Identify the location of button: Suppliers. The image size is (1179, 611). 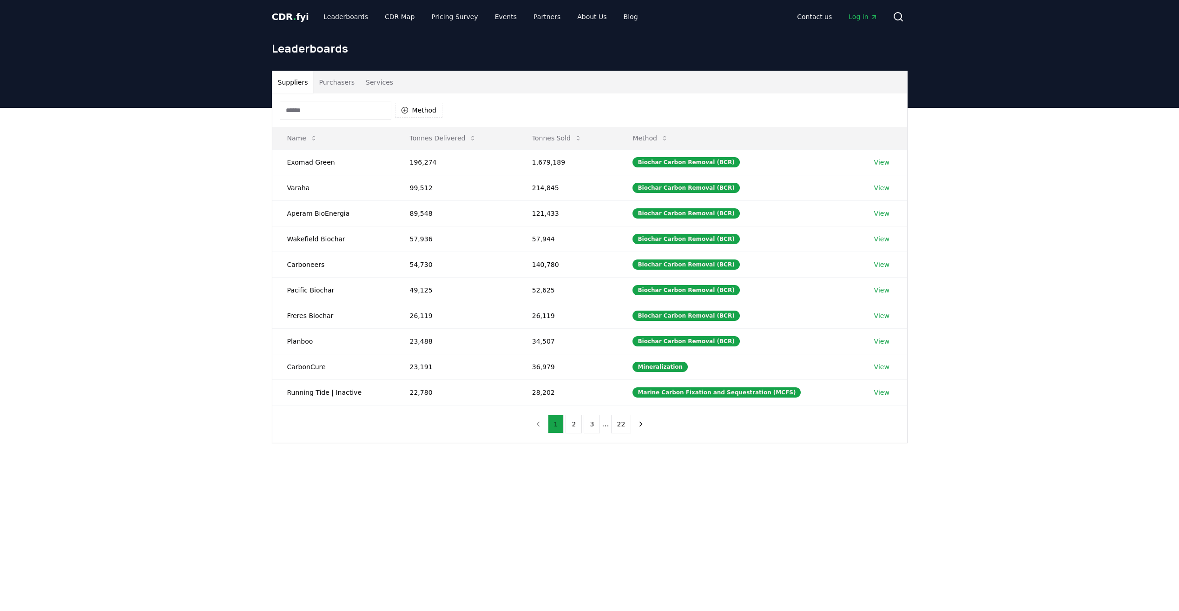
(293, 82).